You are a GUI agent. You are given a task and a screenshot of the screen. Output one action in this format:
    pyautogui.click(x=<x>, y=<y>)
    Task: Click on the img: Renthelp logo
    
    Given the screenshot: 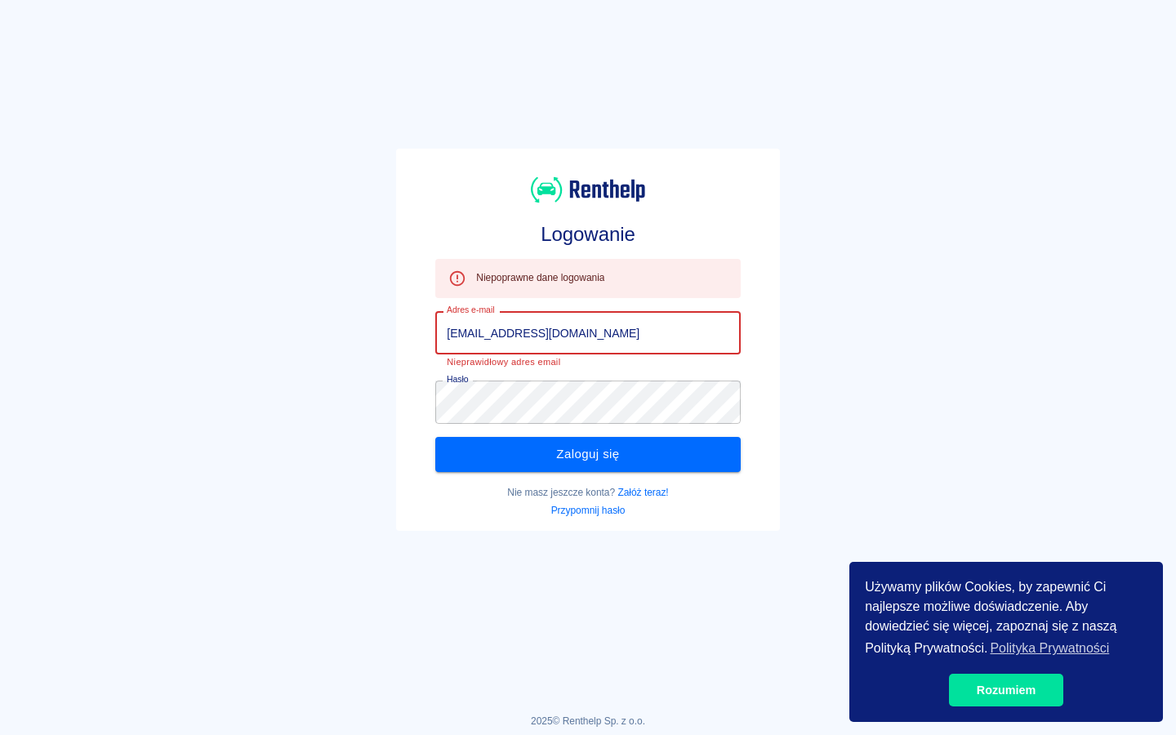 What is the action you would take?
    pyautogui.click(x=588, y=189)
    